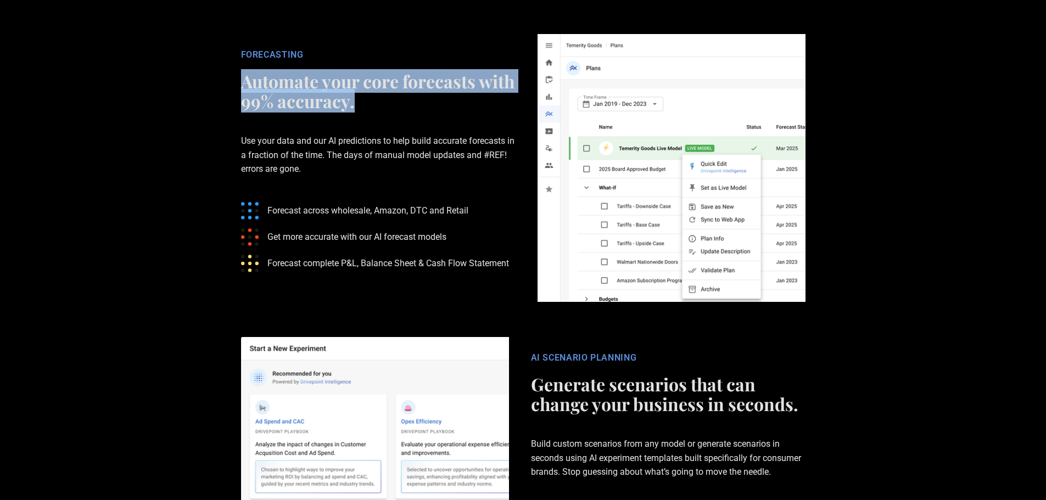 This screenshot has height=500, width=1046. I want to click on p: Build custom scenarios from any model or generate scenarios in seconds using AI experiment templa..., so click(668, 458).